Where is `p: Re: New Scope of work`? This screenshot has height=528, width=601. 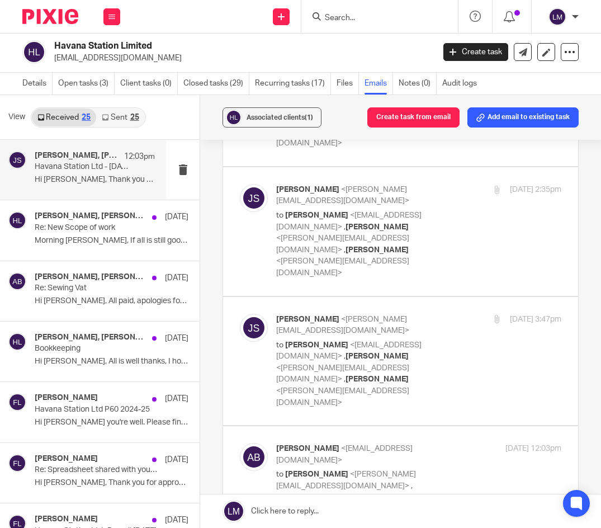
p: Re: New Scope of work is located at coordinates (96, 227).